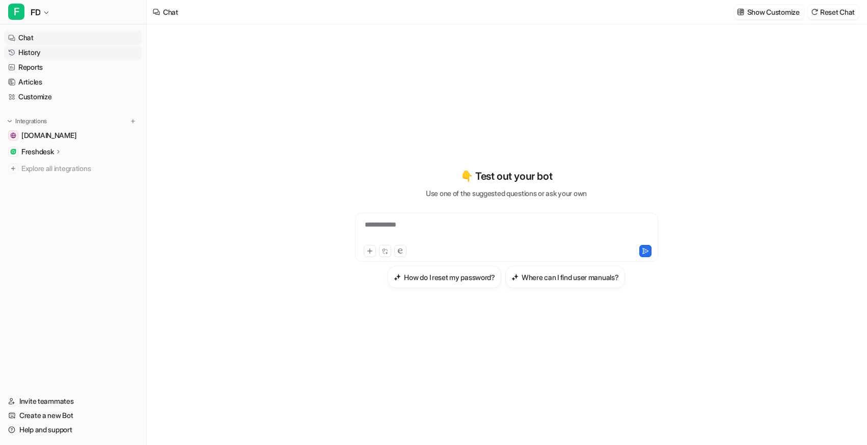 The image size is (867, 445). I want to click on button: Integrations, so click(27, 121).